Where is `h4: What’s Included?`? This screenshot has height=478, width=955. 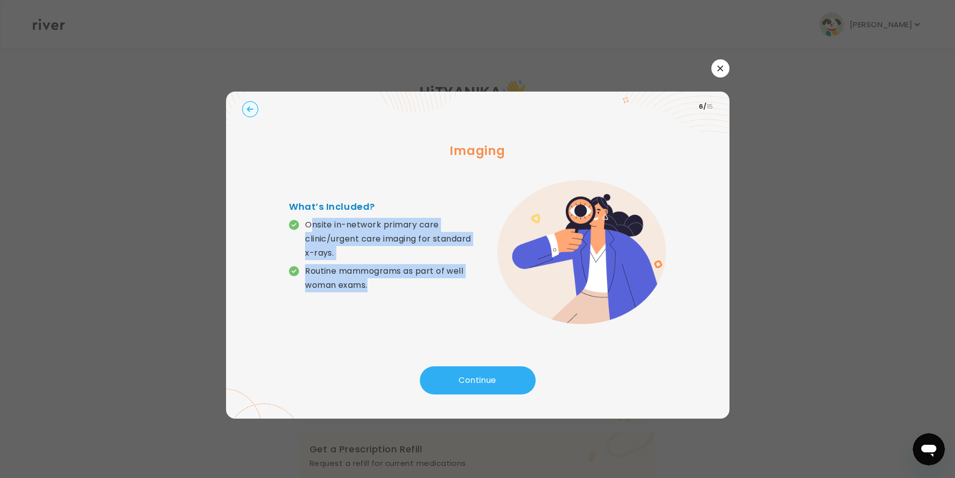 h4: What’s Included? is located at coordinates (383, 207).